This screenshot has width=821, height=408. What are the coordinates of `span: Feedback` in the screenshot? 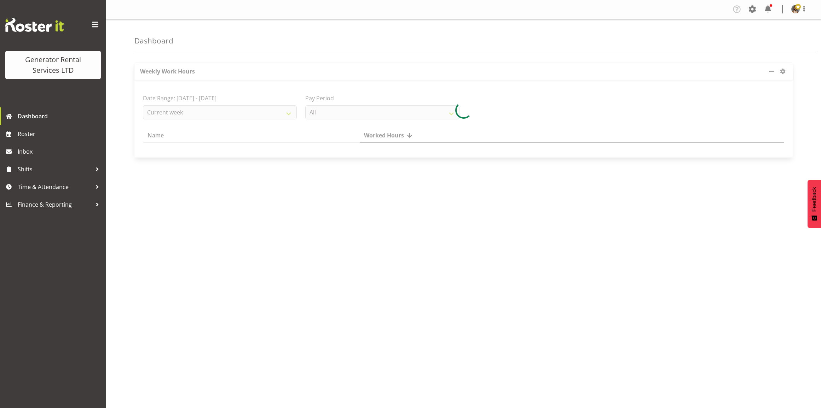 It's located at (814, 199).